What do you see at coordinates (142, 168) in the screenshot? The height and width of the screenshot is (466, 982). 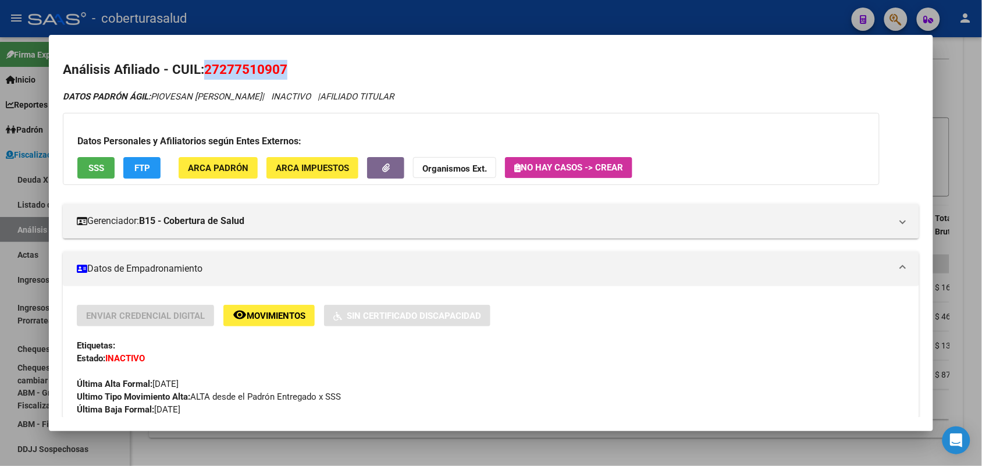 I see `span: FTP` at bounding box center [142, 168].